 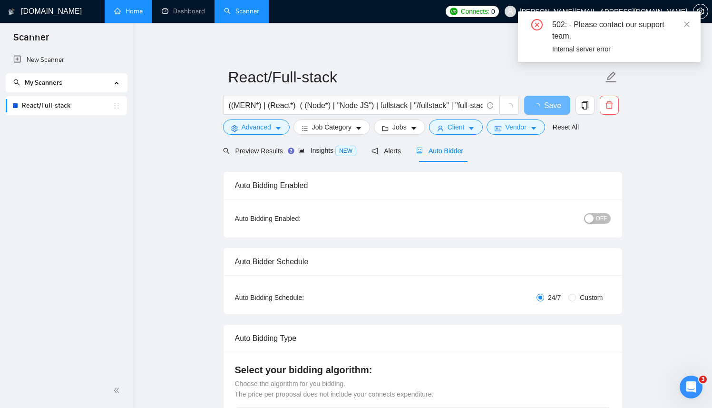 What do you see at coordinates (687, 24) in the screenshot?
I see `span: close` at bounding box center [687, 24].